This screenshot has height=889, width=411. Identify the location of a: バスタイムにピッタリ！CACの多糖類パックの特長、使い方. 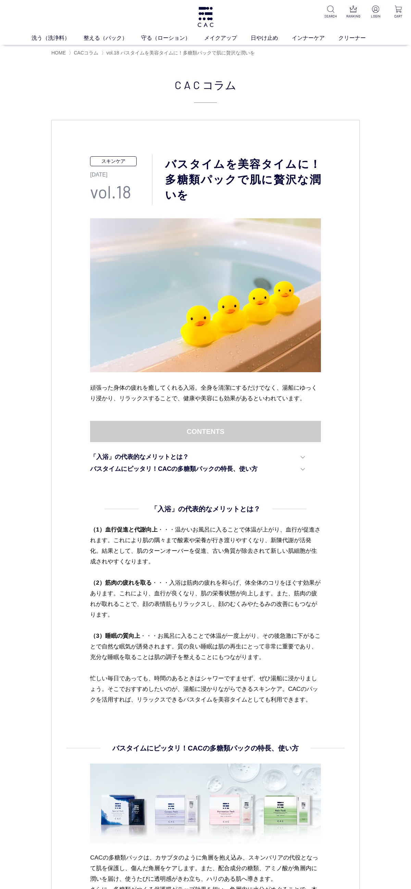
(198, 469).